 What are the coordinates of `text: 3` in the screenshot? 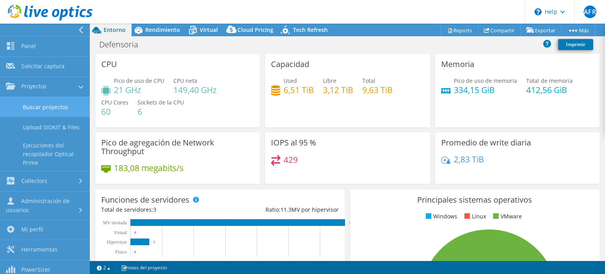 It's located at (154, 242).